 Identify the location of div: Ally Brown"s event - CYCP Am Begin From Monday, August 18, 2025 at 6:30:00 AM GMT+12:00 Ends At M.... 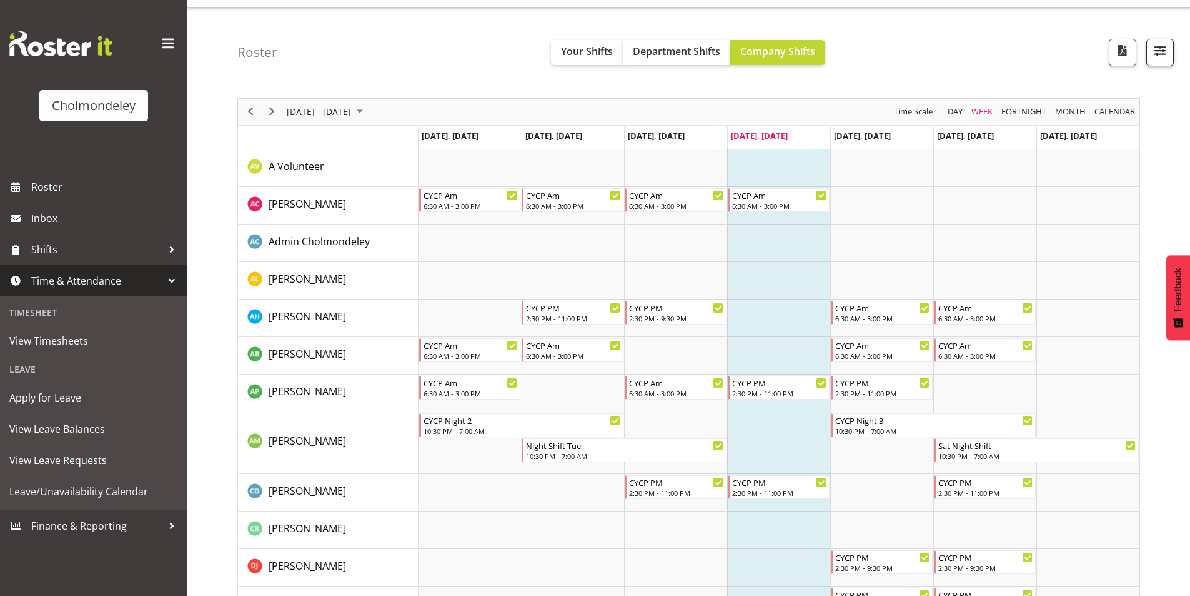
(470, 350).